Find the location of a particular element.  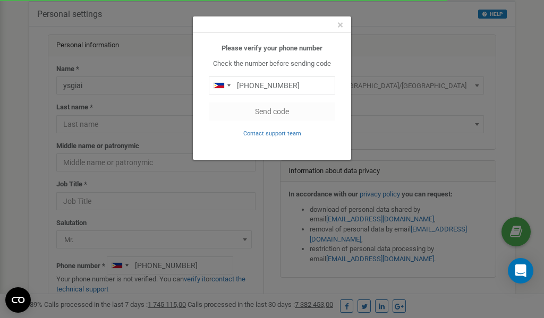

div: Open Intercom Messenger is located at coordinates (520, 271).